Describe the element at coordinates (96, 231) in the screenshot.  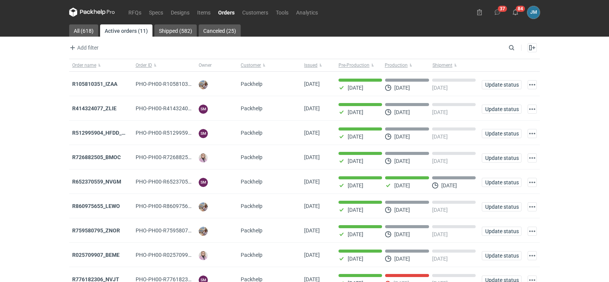
I see `strong: R759580795_ZNOR` at that location.